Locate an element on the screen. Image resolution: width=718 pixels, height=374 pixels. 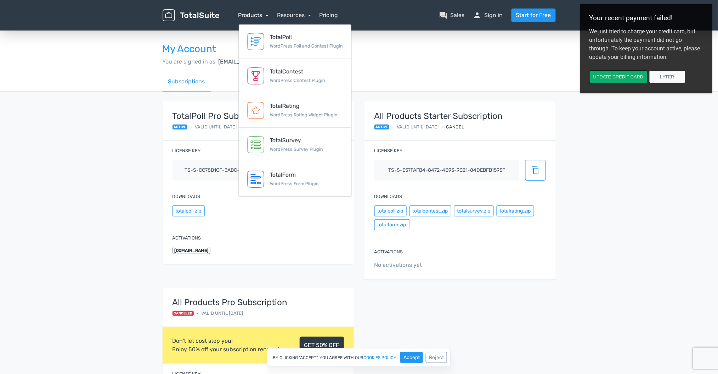
span: No activations yet is located at coordinates (460, 265).